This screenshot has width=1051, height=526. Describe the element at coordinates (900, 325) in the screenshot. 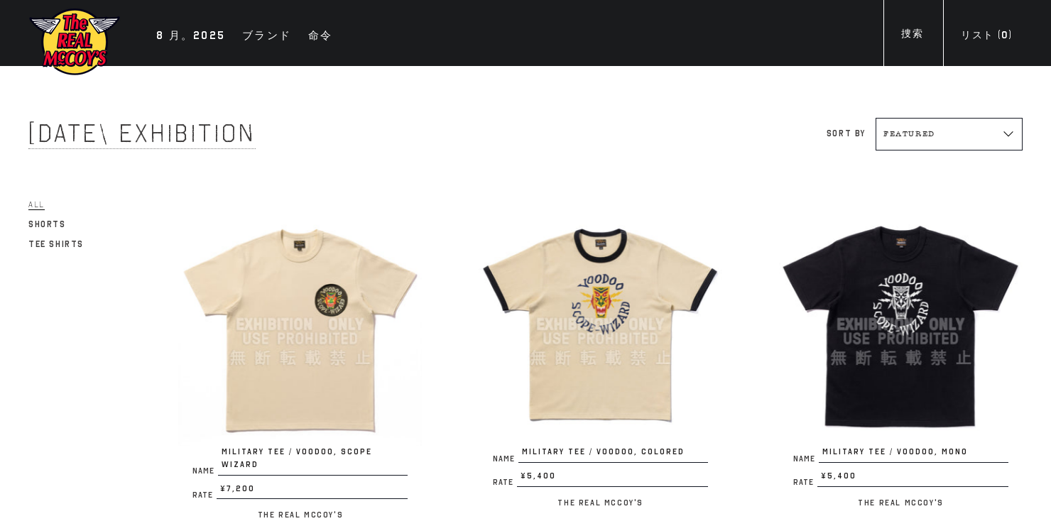

I see `img: MILITARY TEE / VOODOO, MONO` at that location.